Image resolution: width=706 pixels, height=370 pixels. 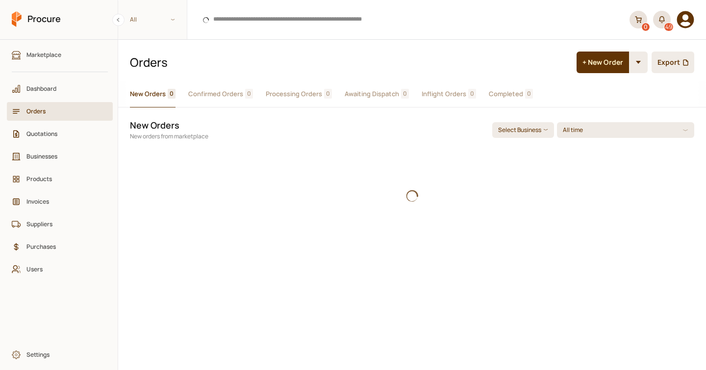 What do you see at coordinates (662, 20) in the screenshot?
I see `button: 49` at bounding box center [662, 20].